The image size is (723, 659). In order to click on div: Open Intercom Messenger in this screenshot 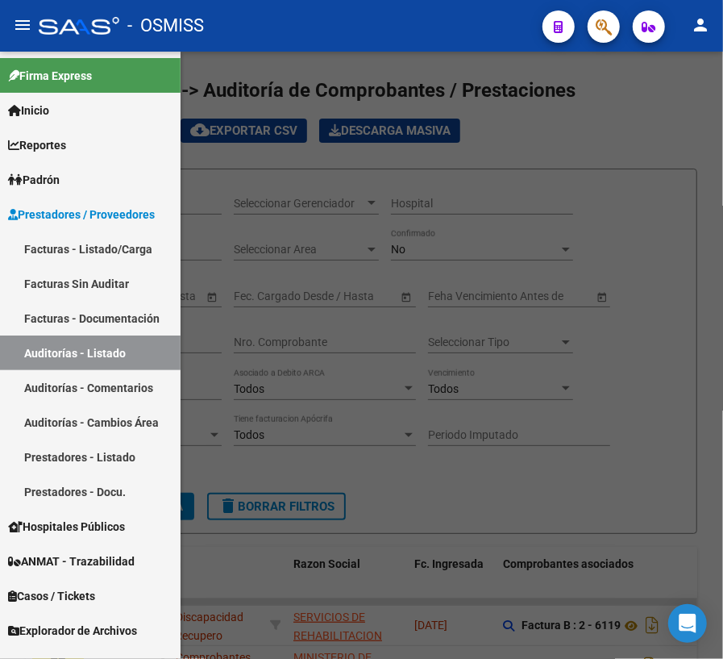, I will do `click(688, 623)`.